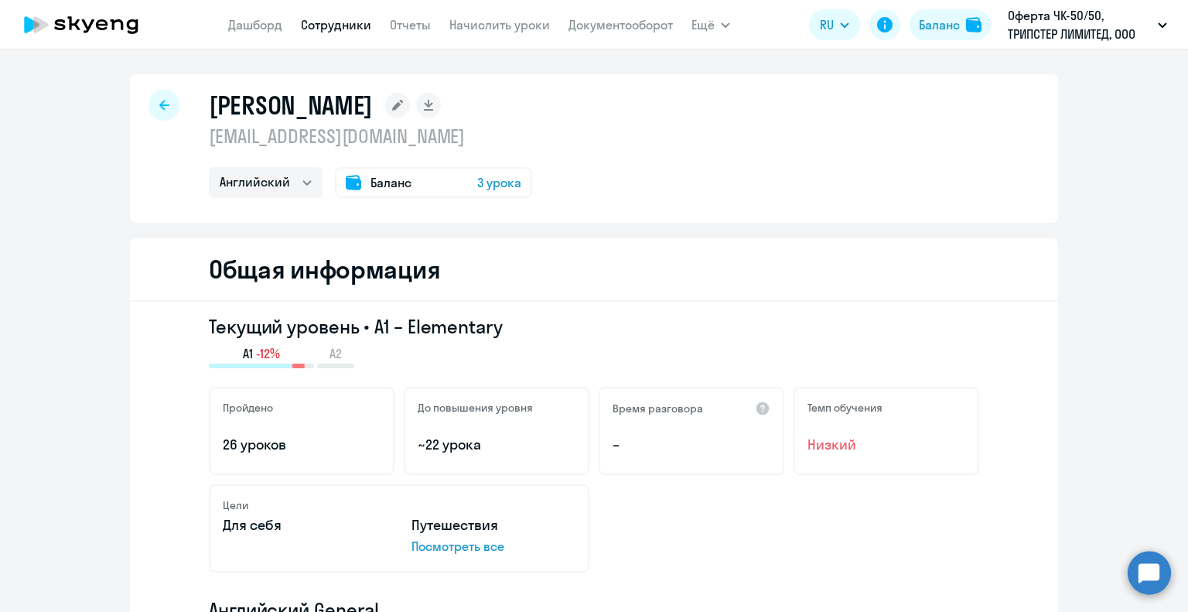  What do you see at coordinates (305, 525) in the screenshot?
I see `p: Для себя` at bounding box center [305, 525].